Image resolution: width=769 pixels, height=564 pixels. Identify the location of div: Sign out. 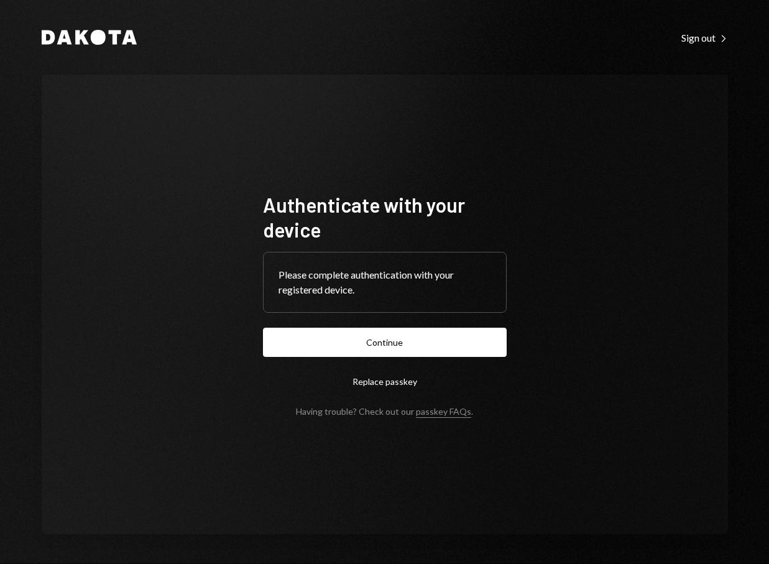
(704, 38).